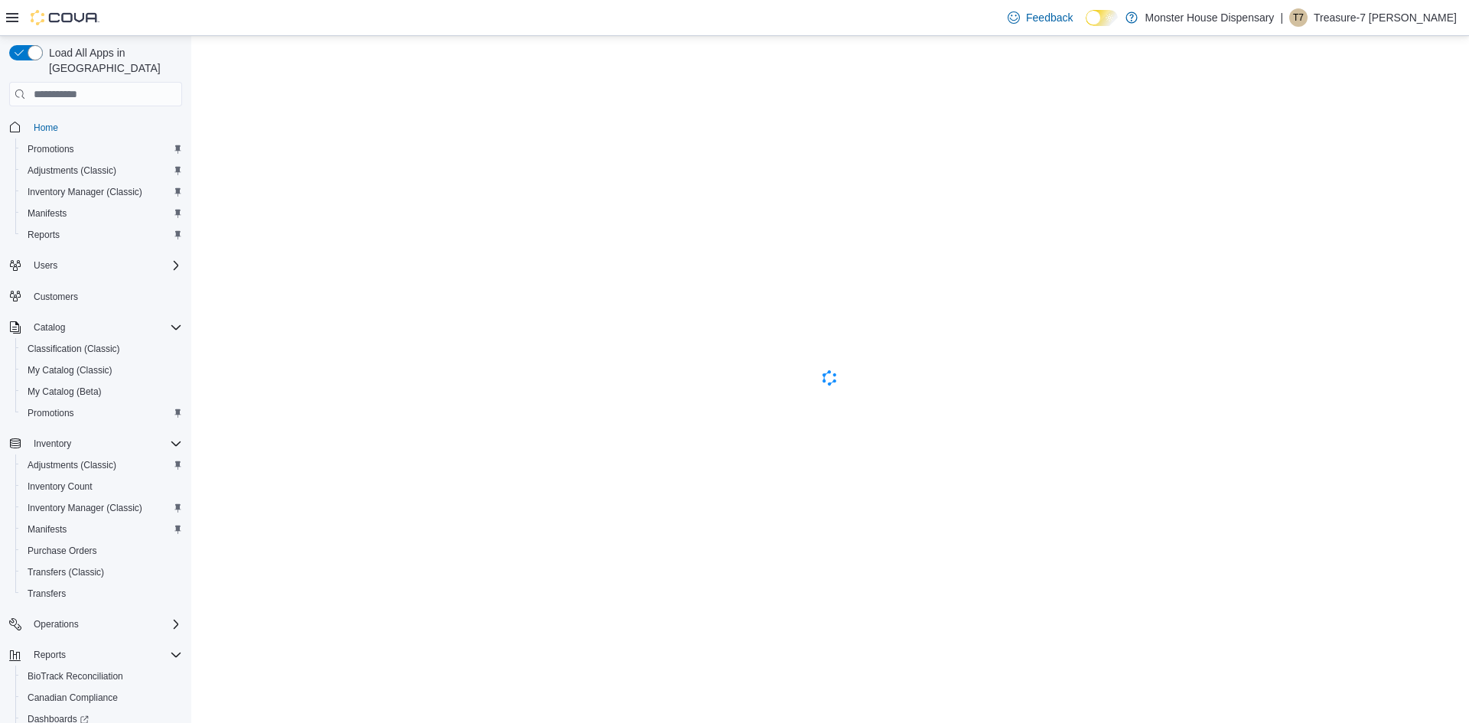 Image resolution: width=1469 pixels, height=723 pixels. What do you see at coordinates (96, 126) in the screenshot?
I see `button: Home` at bounding box center [96, 126].